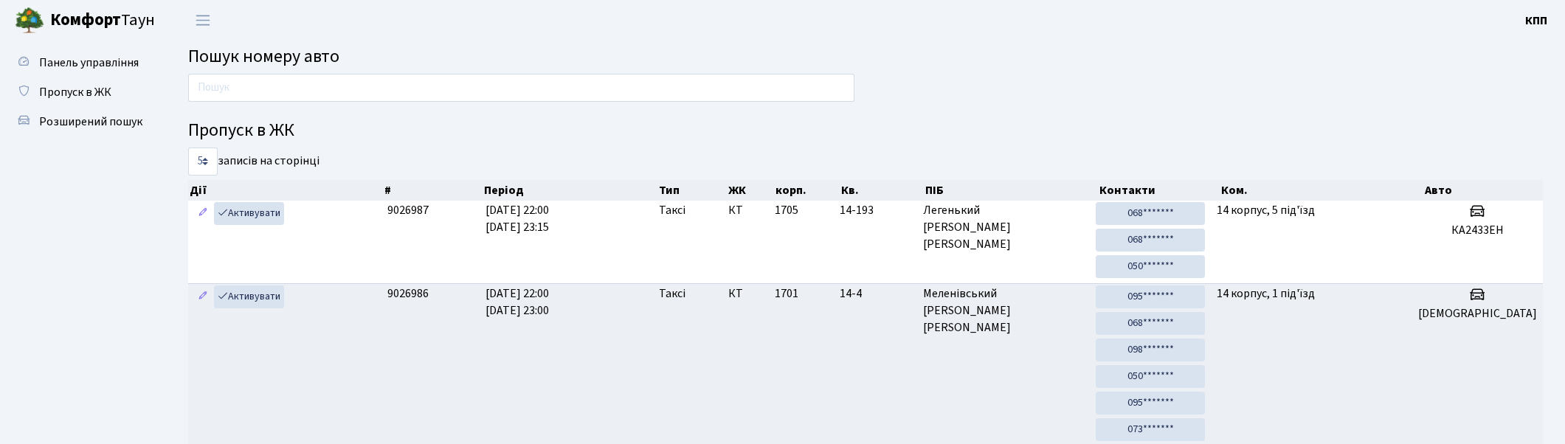 The width and height of the screenshot is (1565, 444). Describe the element at coordinates (263, 56) in the screenshot. I see `span: Пошук номеру авто` at that location.